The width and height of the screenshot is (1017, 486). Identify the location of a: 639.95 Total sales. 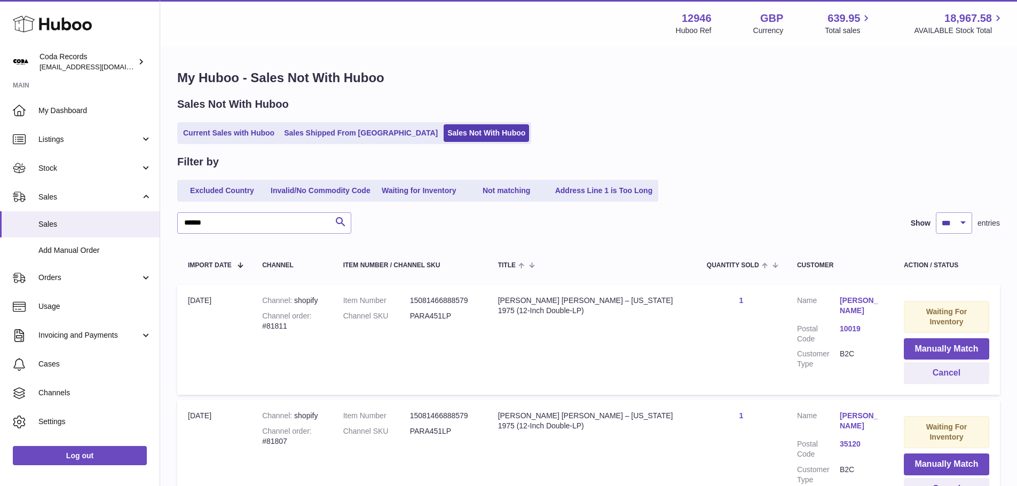
(848, 23).